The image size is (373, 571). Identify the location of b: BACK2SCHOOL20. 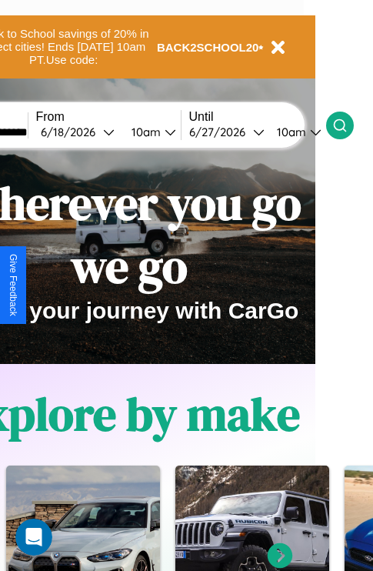
(208, 47).